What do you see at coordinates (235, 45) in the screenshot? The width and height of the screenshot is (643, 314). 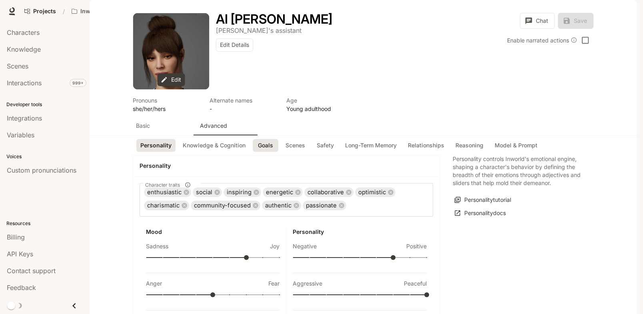 I see `button: Edit Details` at bounding box center [235, 45].